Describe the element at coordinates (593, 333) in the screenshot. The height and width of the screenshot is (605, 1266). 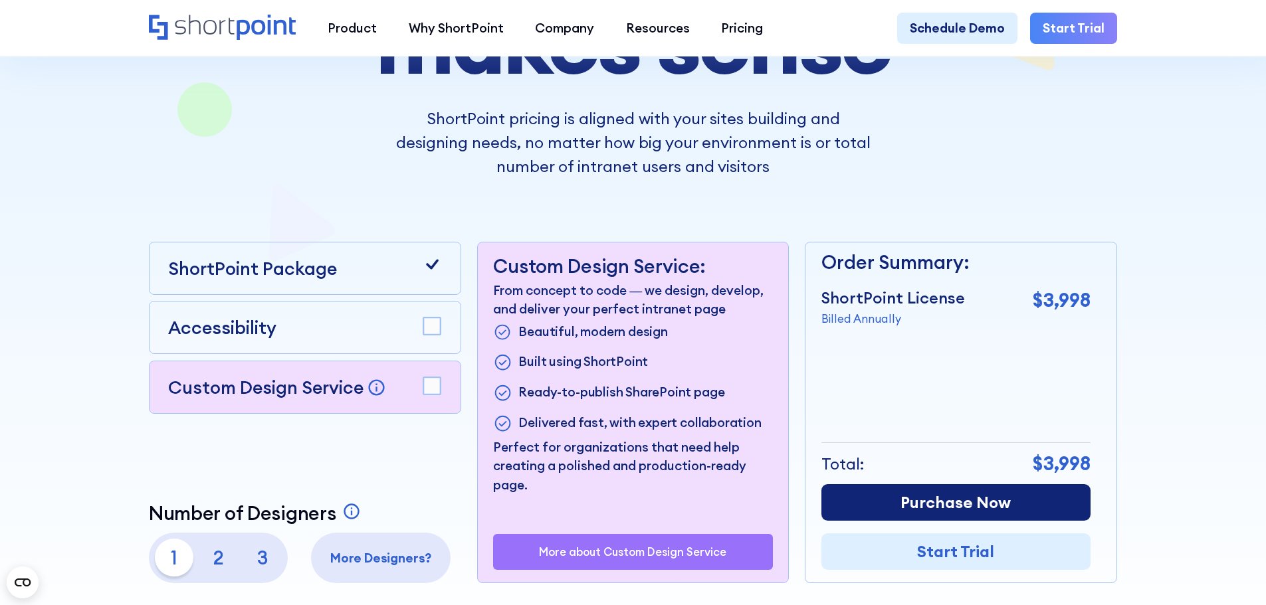
I see `p: Beautiful, modern design` at that location.